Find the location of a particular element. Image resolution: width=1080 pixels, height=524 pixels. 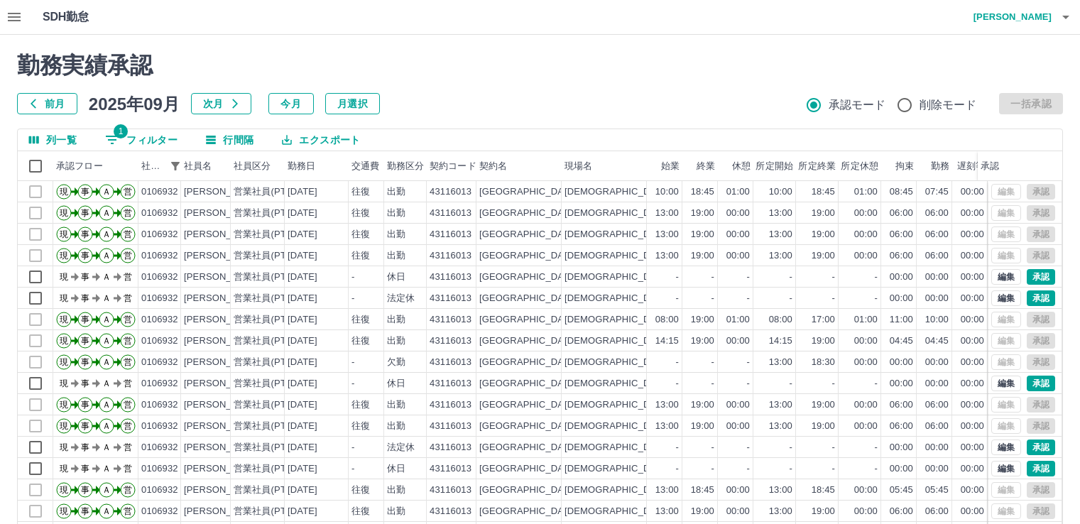

button: エクスポート is located at coordinates (321, 140).